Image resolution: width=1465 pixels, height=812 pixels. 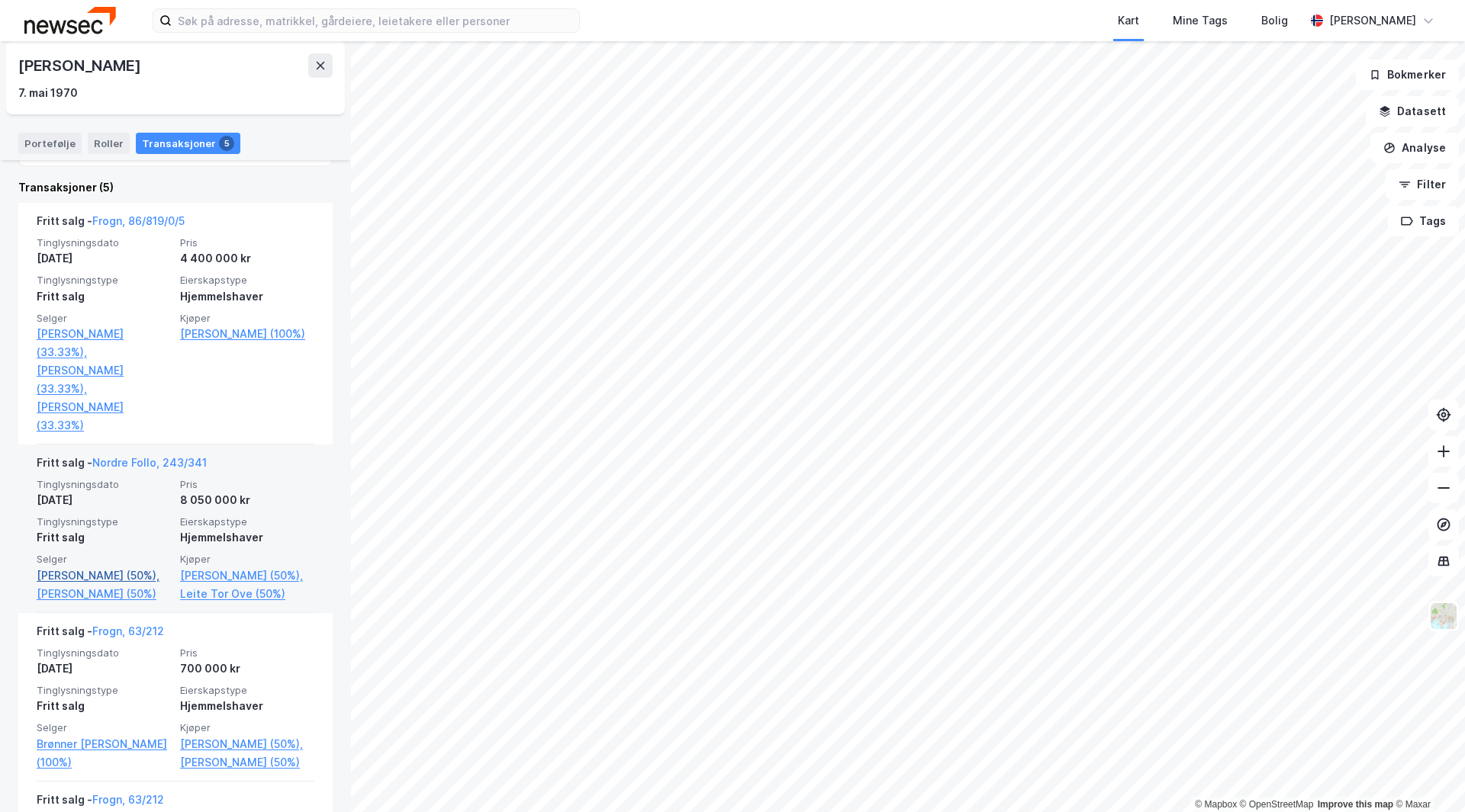 I want to click on div: 700 000 kr, so click(x=247, y=669).